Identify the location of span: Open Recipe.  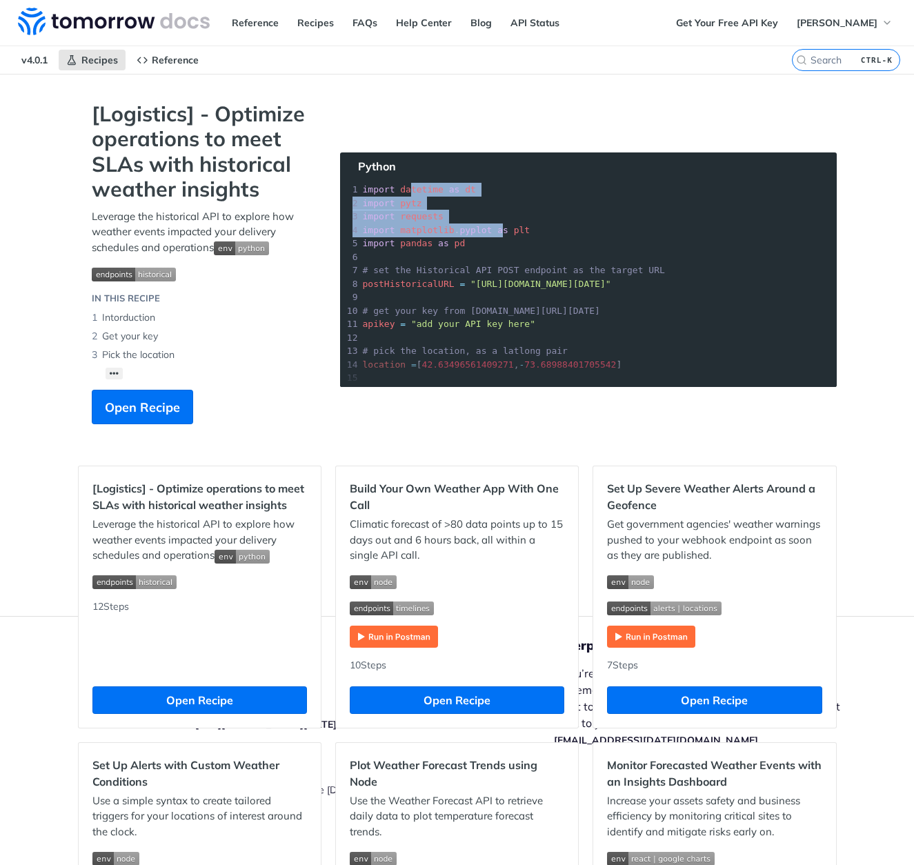
(142, 407).